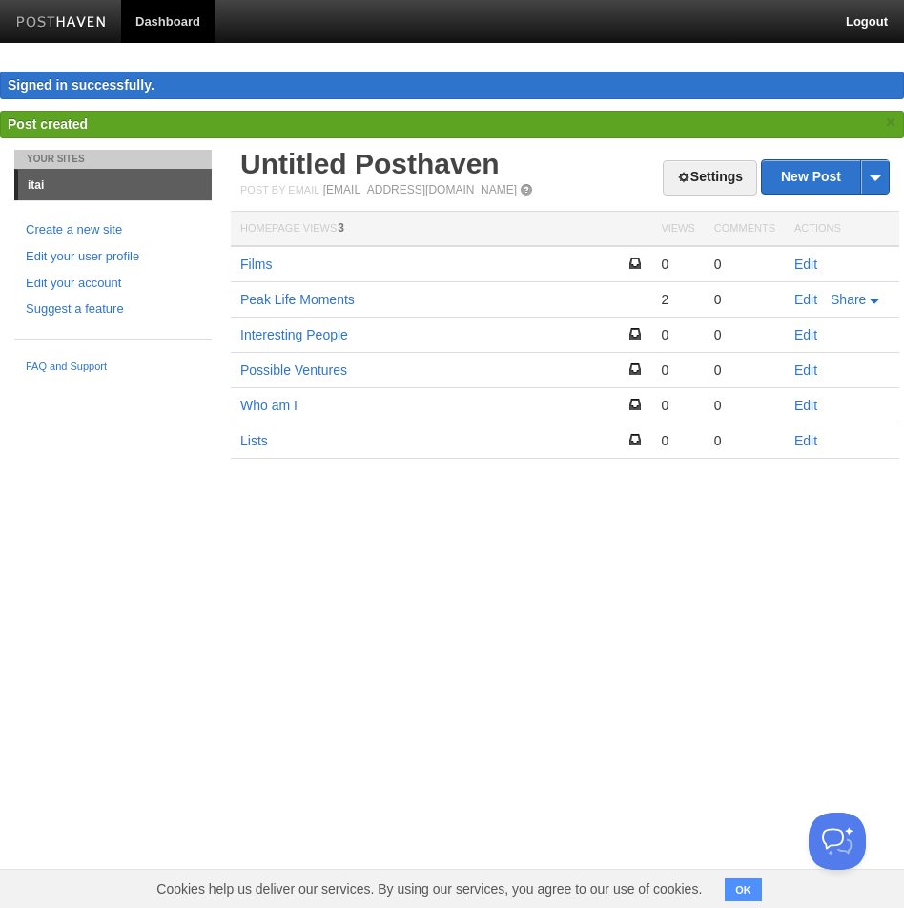 The width and height of the screenshot is (904, 908). I want to click on a: Lists, so click(254, 441).